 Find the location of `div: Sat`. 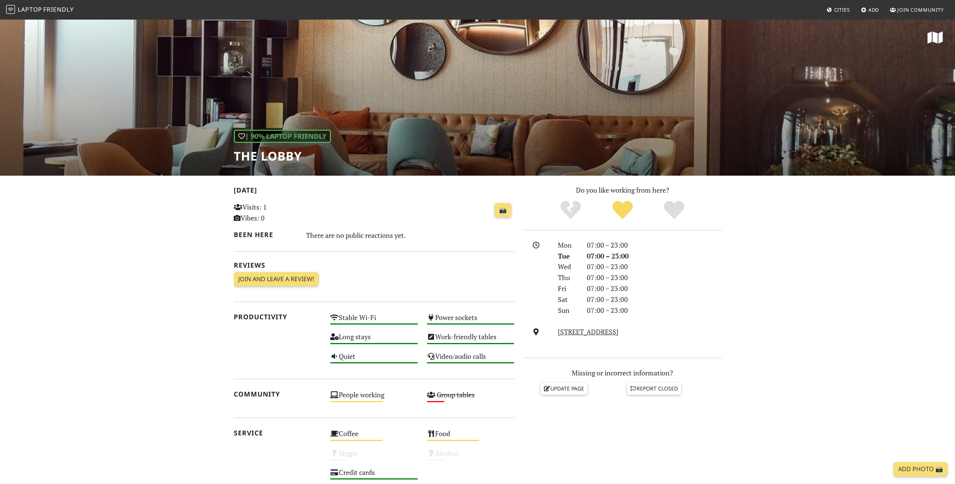

div: Sat is located at coordinates (568, 299).